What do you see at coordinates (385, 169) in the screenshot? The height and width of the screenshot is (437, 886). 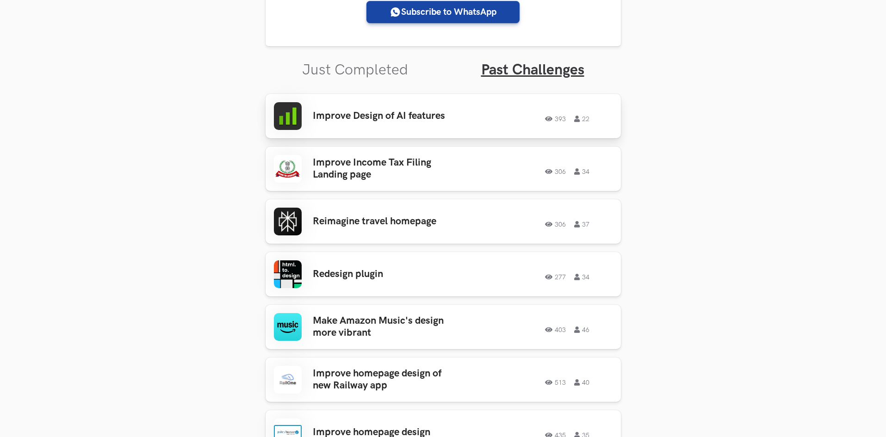 I see `h3: Improve Income Tax Filing Landing page` at bounding box center [385, 169].